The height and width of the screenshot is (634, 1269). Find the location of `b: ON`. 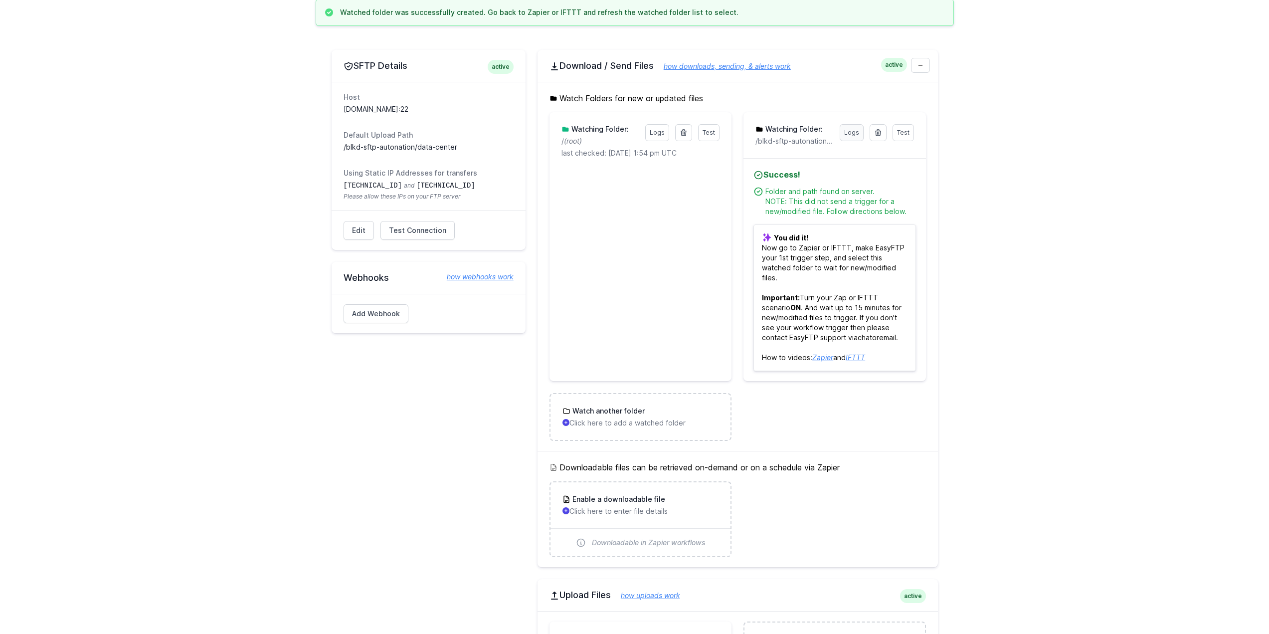

b: ON is located at coordinates (795, 307).